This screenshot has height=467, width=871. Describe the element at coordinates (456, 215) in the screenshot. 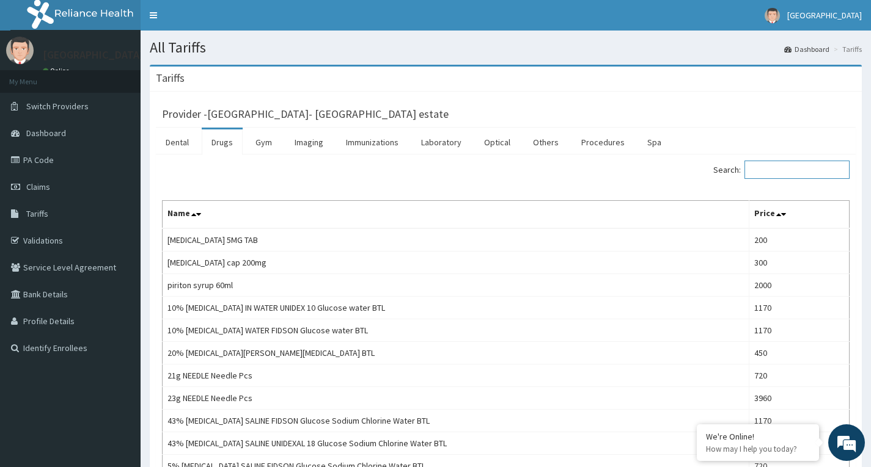

I see `th: Name` at that location.